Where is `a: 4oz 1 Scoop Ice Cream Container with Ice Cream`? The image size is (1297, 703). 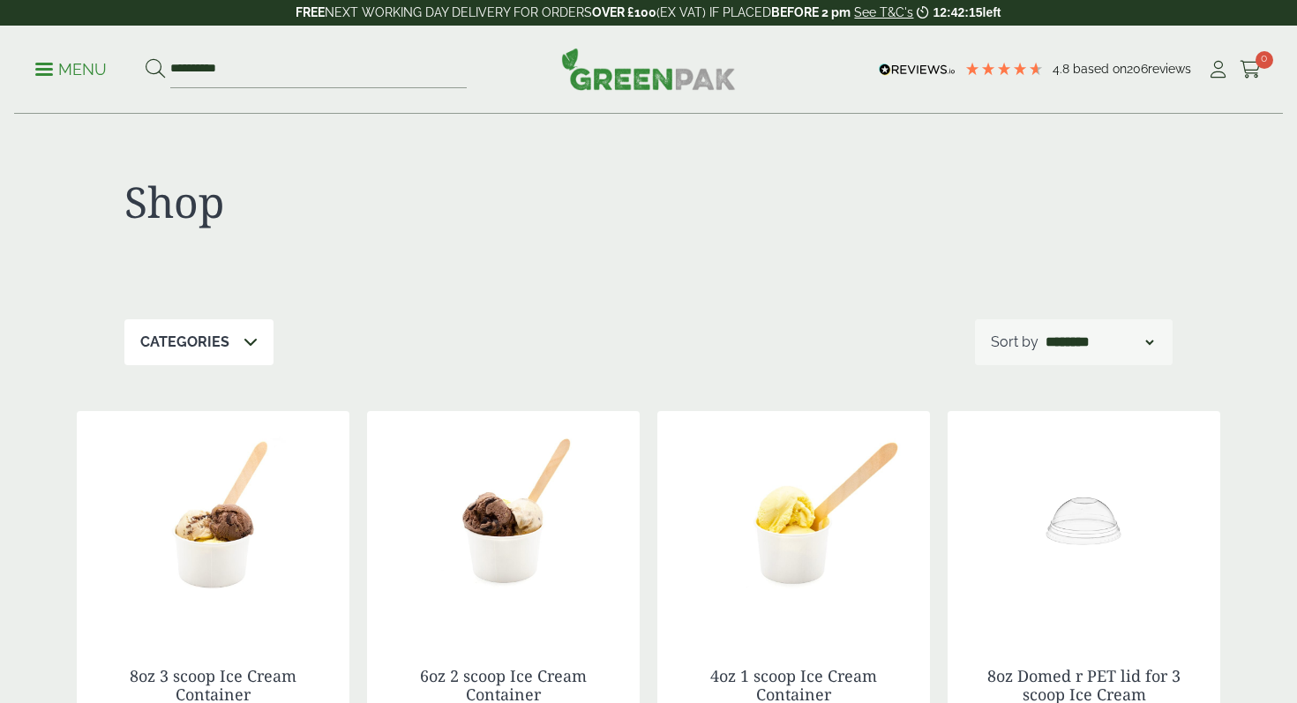 a: 4oz 1 Scoop Ice Cream Container with Ice Cream is located at coordinates (793, 521).